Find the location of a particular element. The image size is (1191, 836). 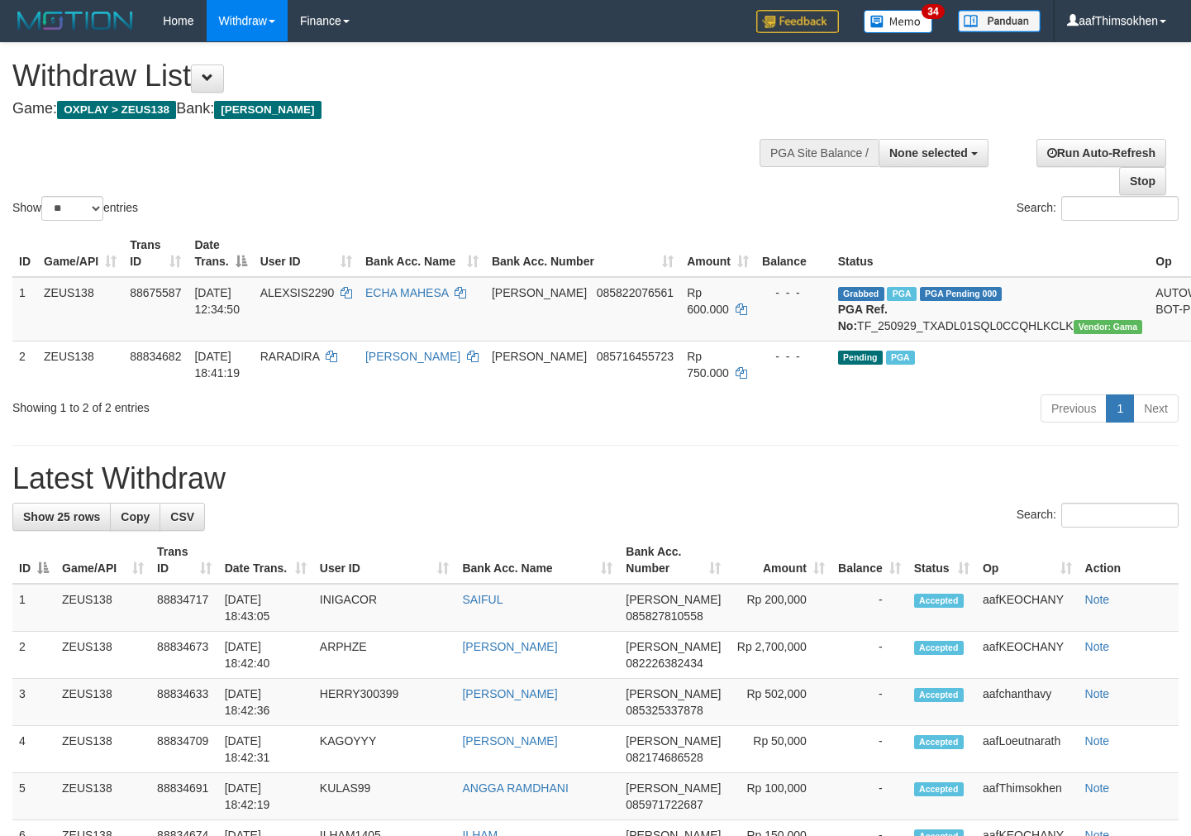

h1: Latest Withdraw is located at coordinates (595, 479).